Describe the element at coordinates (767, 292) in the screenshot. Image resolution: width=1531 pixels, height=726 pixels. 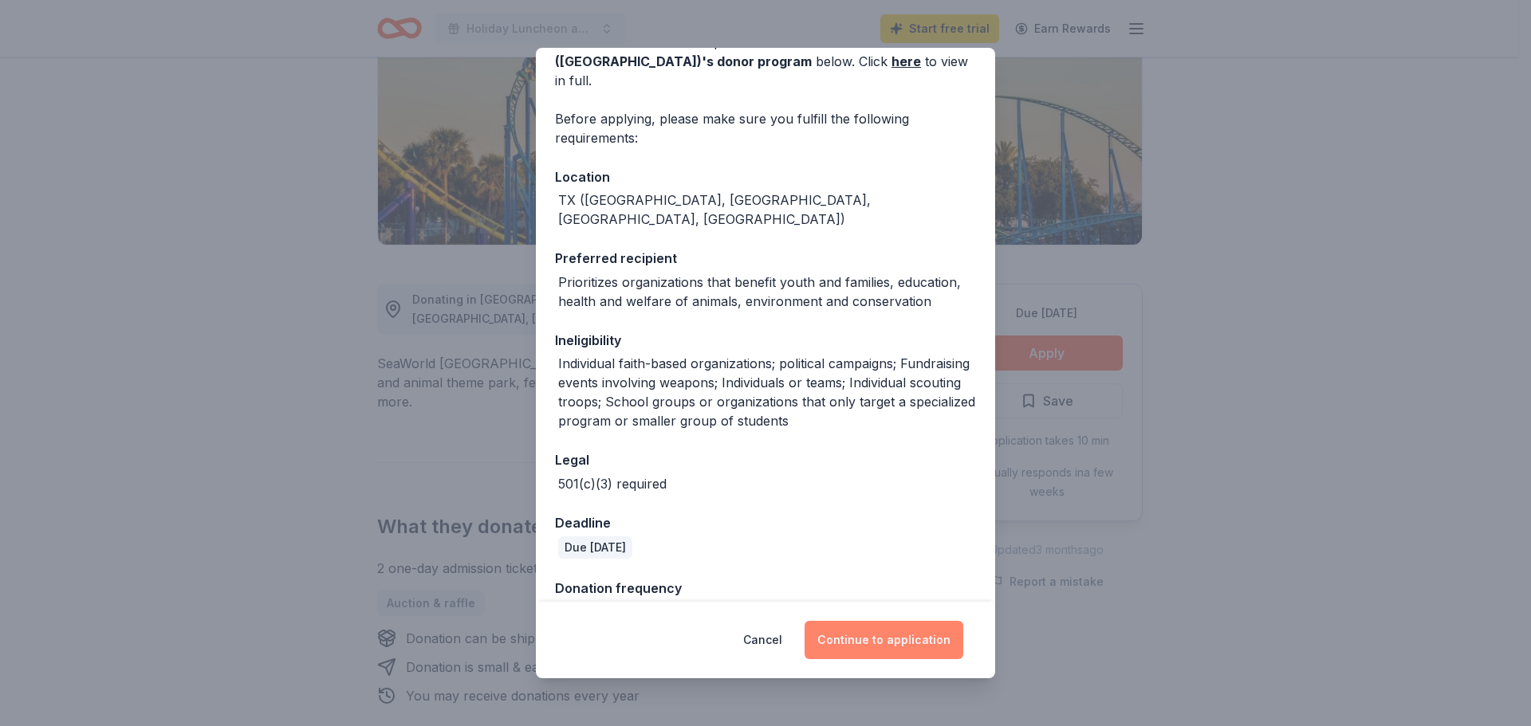
I see `div: Prioritizes organizations that benefit youth and families, education, health and welfare of anima...` at that location.